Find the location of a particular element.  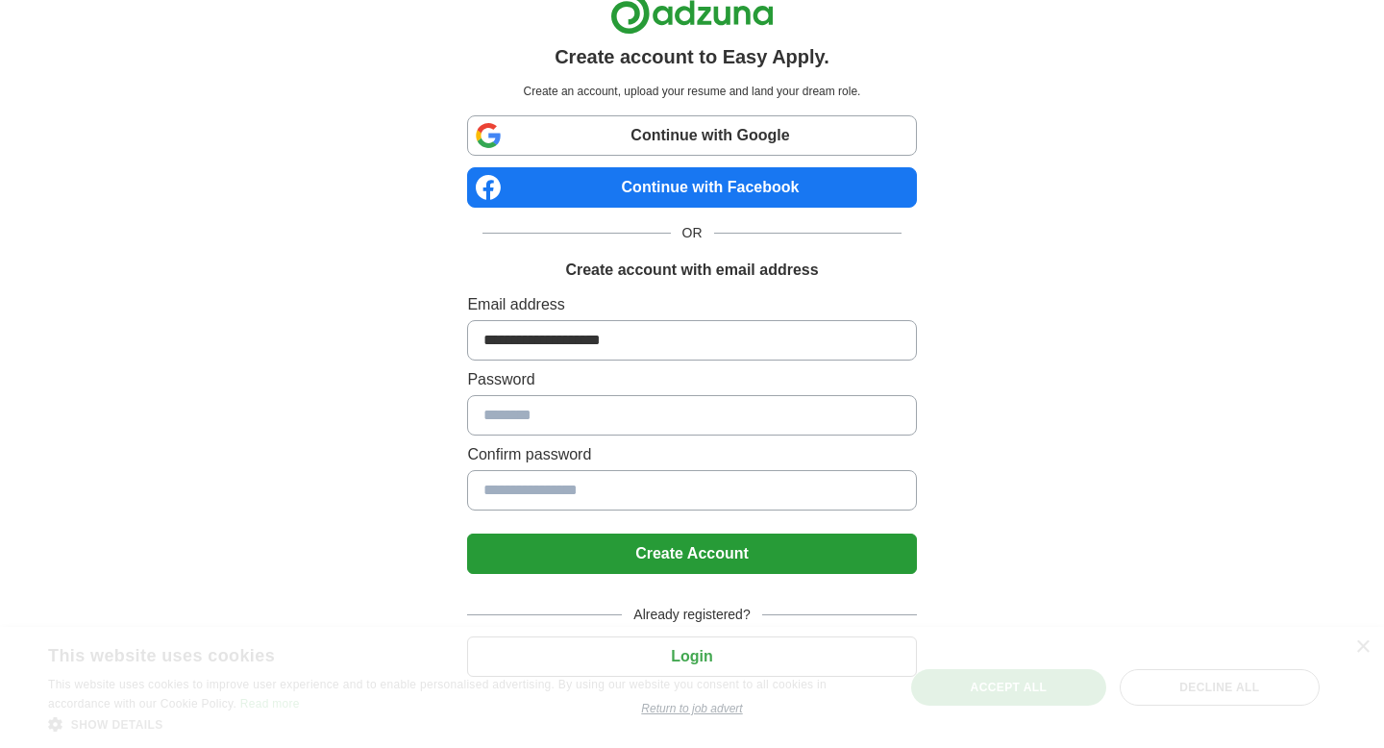

div: This website uses cookies is located at coordinates (439, 652).